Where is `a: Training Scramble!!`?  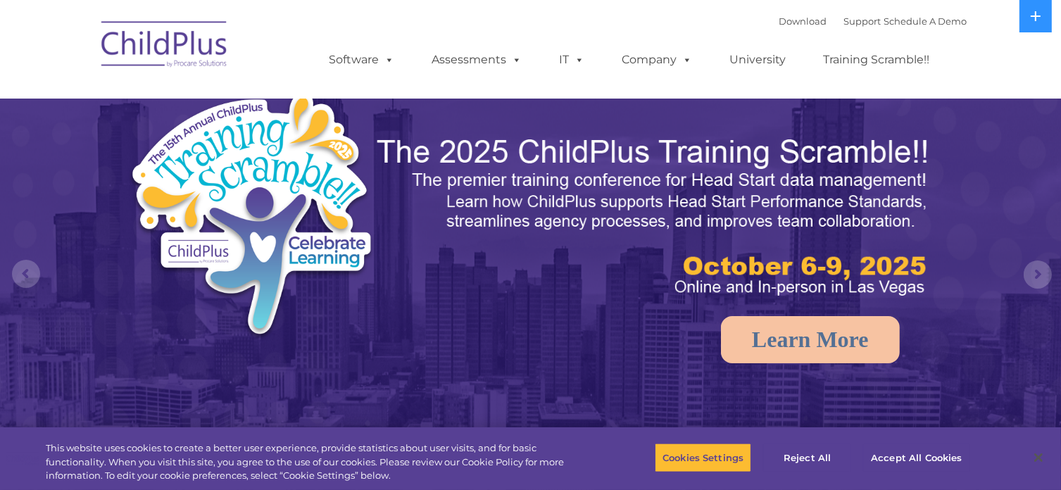
a: Training Scramble!! is located at coordinates (876, 60).